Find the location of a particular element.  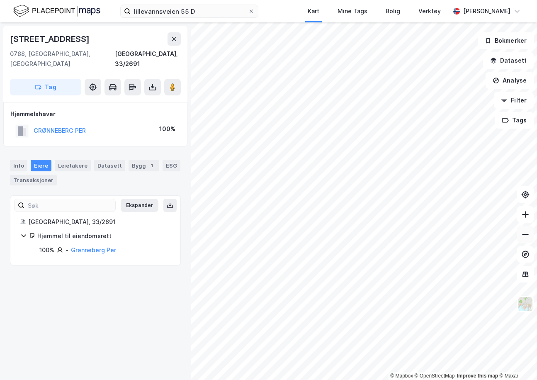

button: Bokmerker is located at coordinates (506, 41).